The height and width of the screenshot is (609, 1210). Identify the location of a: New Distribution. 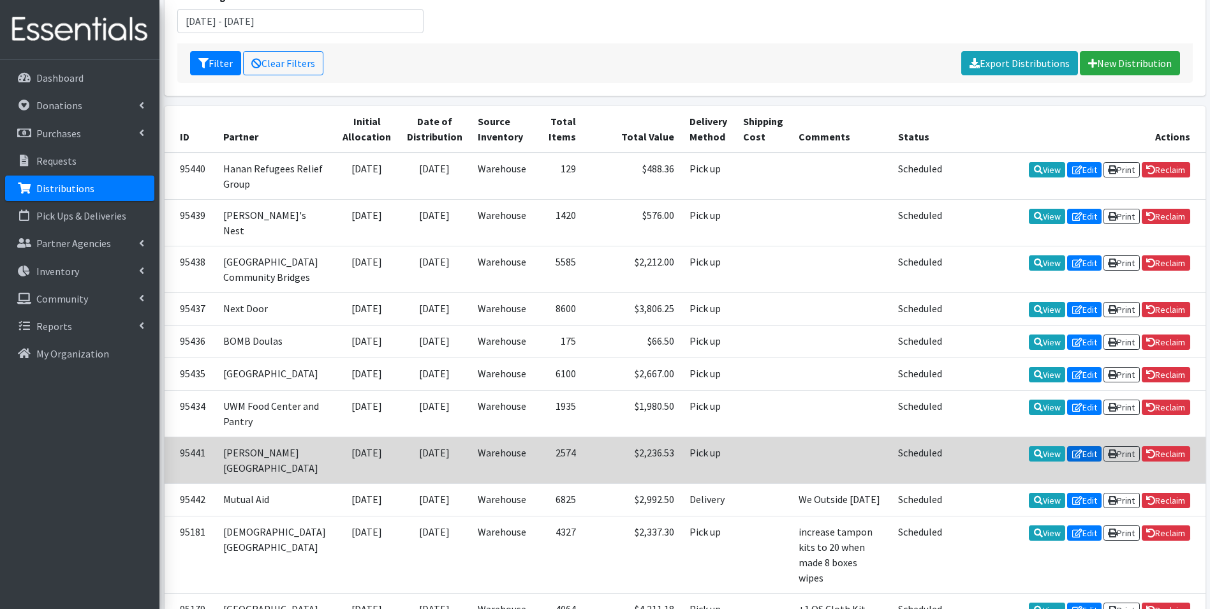
(1130, 63).